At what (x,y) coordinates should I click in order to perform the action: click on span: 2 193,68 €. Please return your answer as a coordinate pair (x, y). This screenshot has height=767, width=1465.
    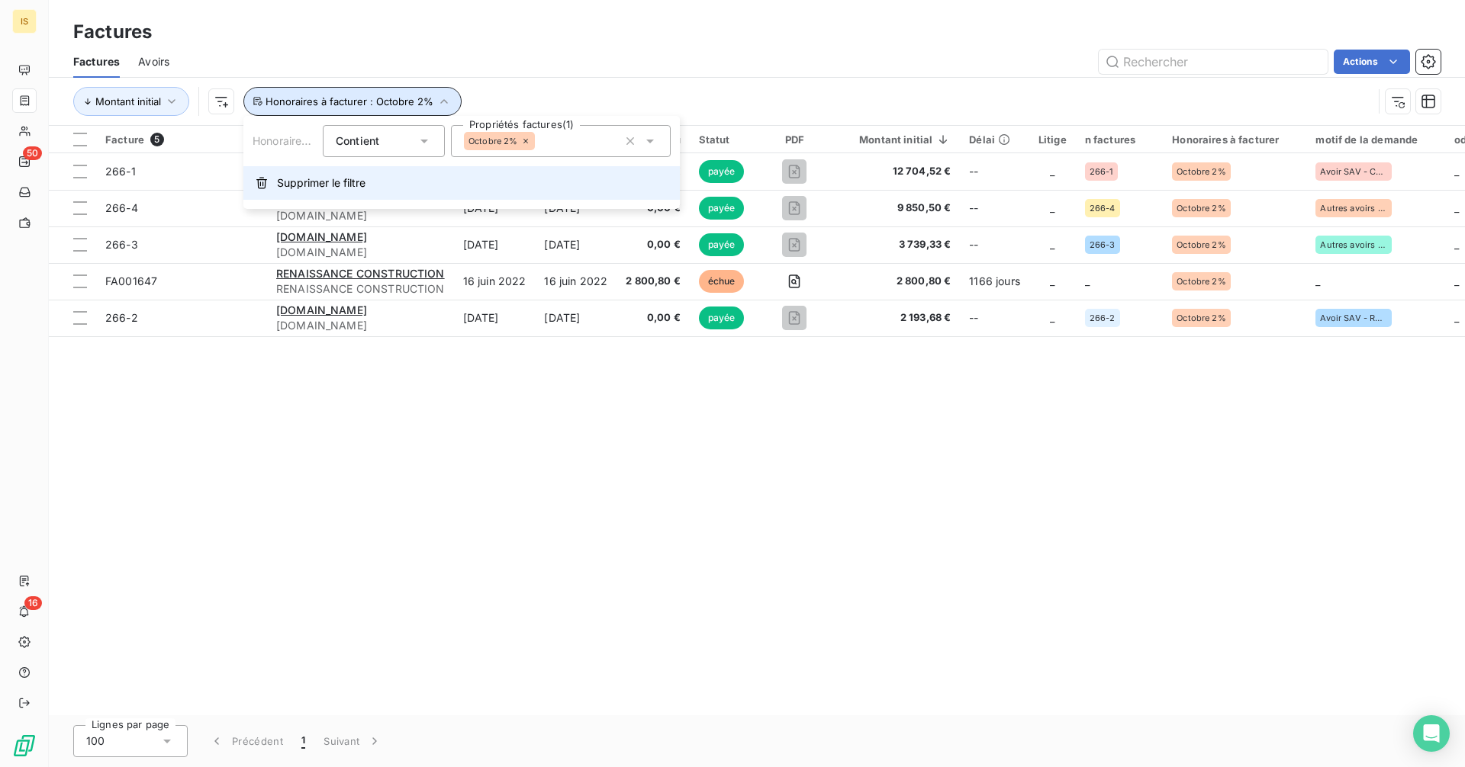
    Looking at the image, I should click on (896, 318).